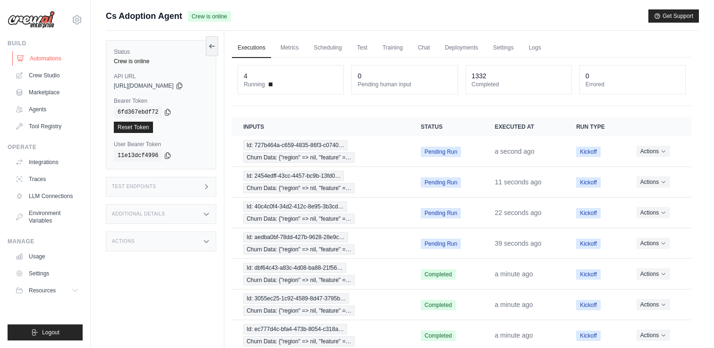  I want to click on a: Marketplace, so click(47, 93).